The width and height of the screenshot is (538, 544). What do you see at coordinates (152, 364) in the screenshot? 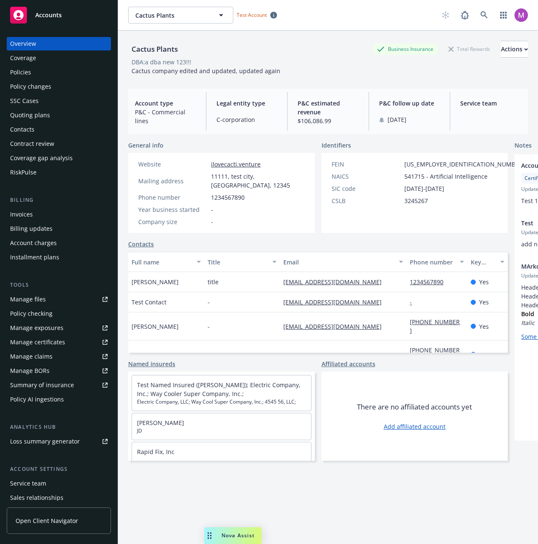
I see `a: Named insureds` at bounding box center [152, 364].